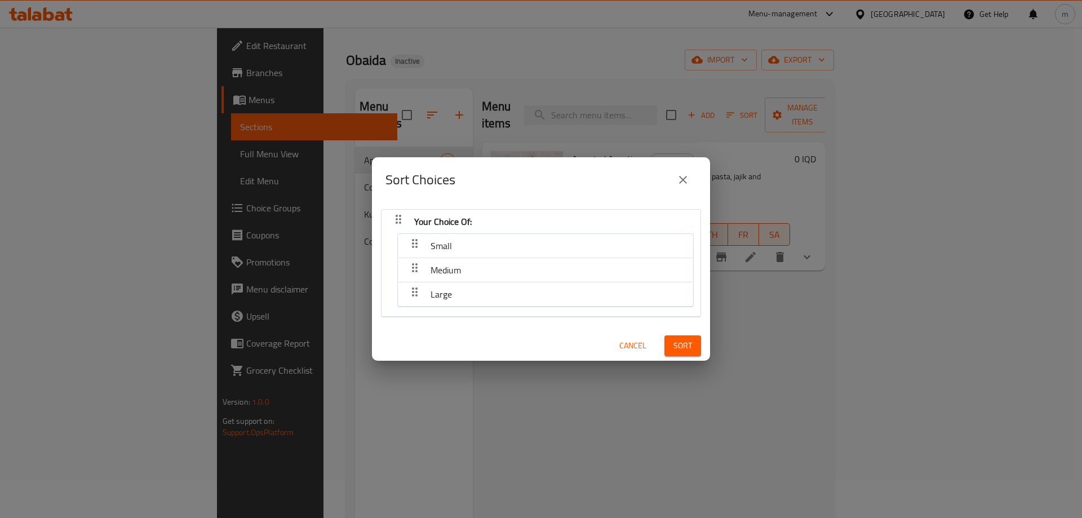  I want to click on button: Sort, so click(683, 345).